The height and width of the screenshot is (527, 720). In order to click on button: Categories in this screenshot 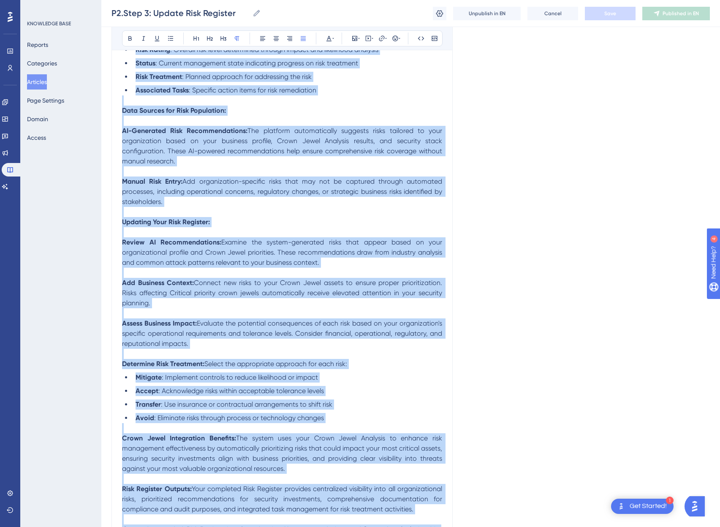, I will do `click(42, 63)`.